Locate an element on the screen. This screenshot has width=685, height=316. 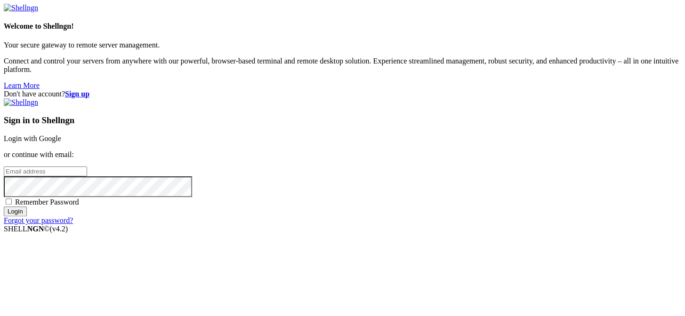
span: Remember Password is located at coordinates (47, 202).